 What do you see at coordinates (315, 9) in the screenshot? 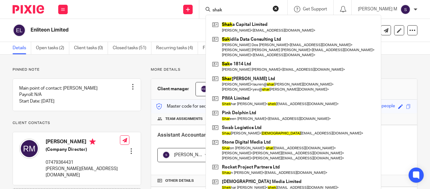
I see `span: Get Support` at bounding box center [315, 9].